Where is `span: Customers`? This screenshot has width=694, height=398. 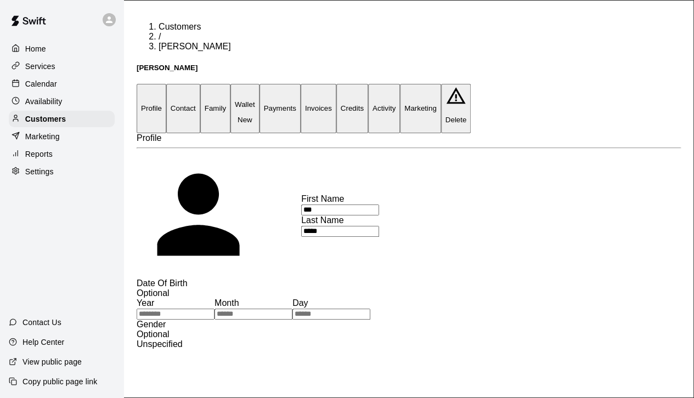 span: Customers is located at coordinates (179, 26).